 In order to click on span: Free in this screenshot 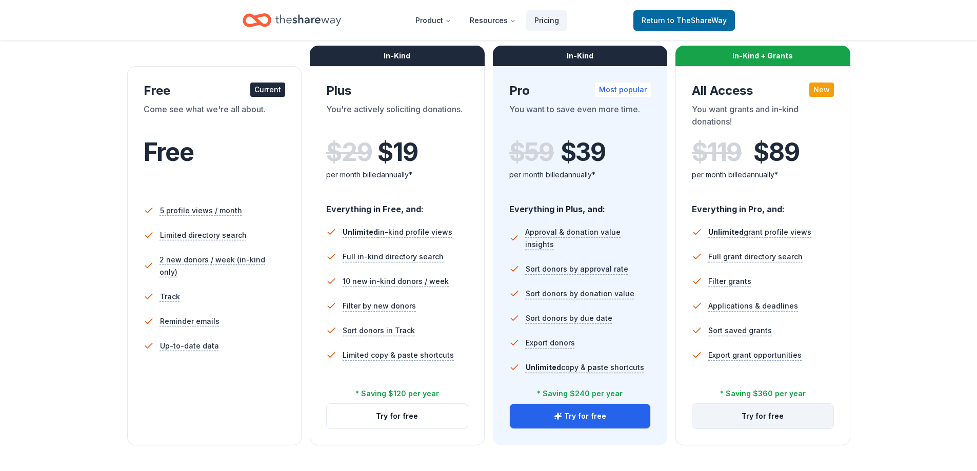, I will do `click(169, 152)`.